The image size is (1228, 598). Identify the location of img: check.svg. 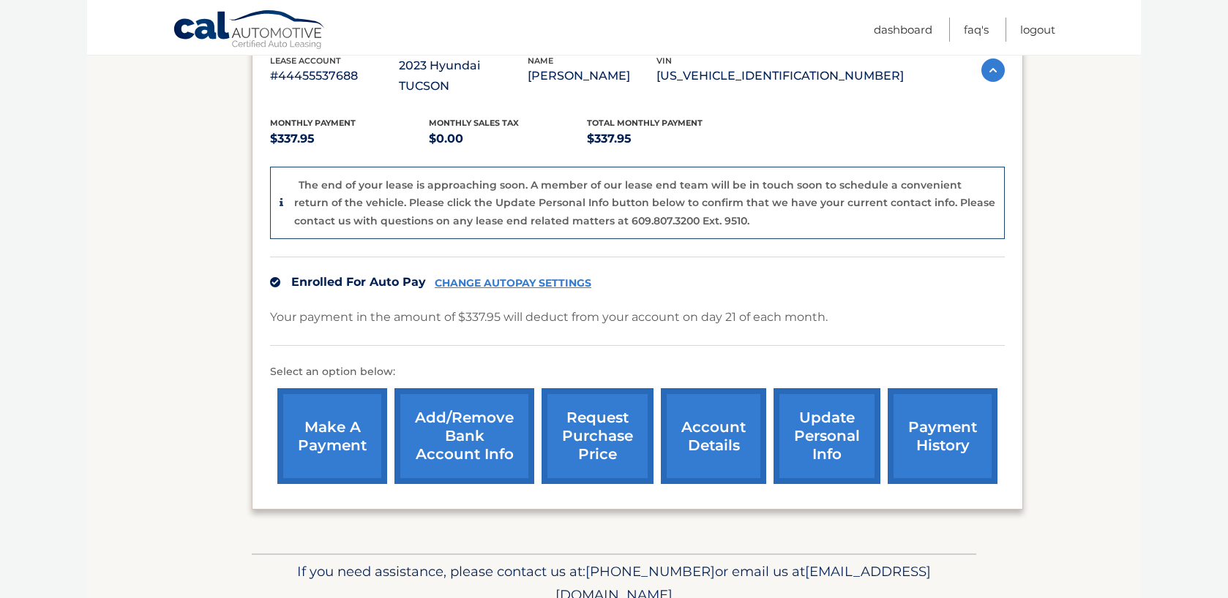
(275, 282).